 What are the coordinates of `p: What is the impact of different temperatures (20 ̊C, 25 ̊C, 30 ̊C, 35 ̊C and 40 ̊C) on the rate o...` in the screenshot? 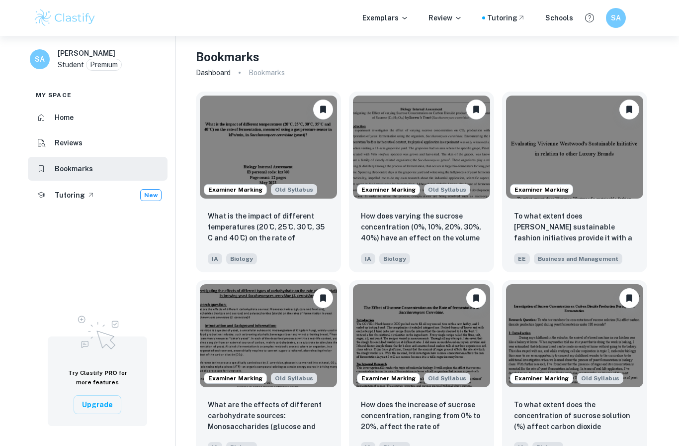 It's located at (269, 227).